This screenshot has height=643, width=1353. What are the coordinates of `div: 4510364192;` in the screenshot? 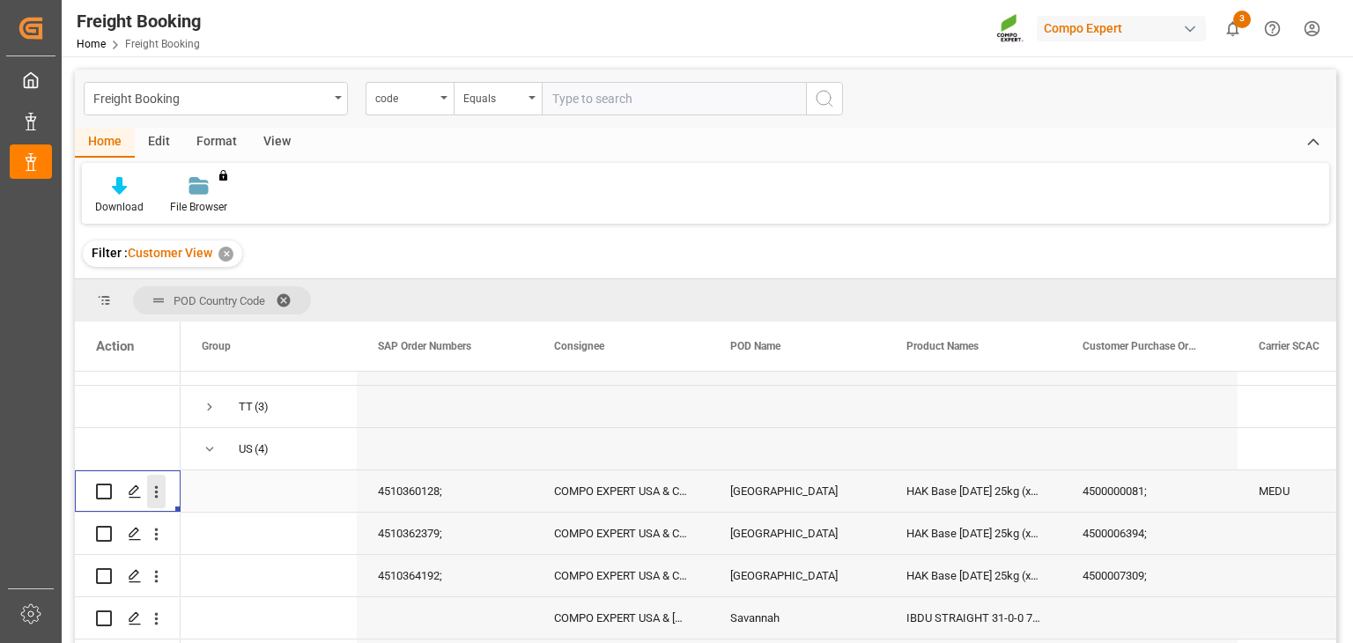 It's located at (445, 575).